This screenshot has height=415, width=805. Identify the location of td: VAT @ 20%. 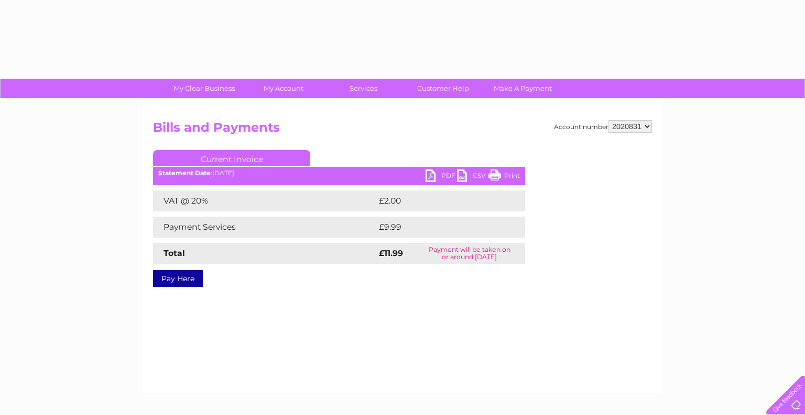
(265, 201).